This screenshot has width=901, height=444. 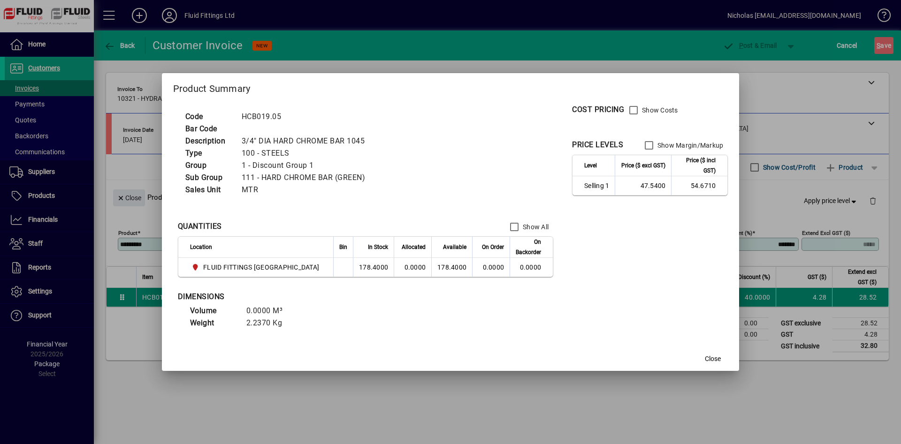 What do you see at coordinates (200, 227) in the screenshot?
I see `div: QUANTITIES` at bounding box center [200, 227].